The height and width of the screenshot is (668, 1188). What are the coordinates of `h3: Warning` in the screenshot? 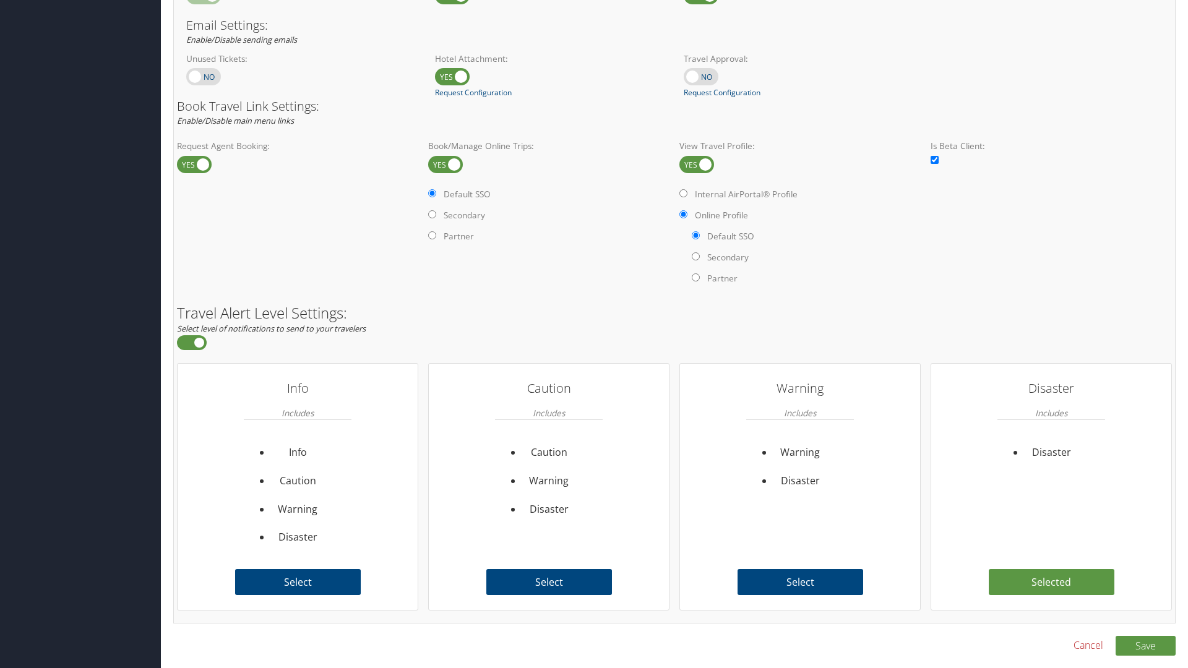 It's located at (800, 389).